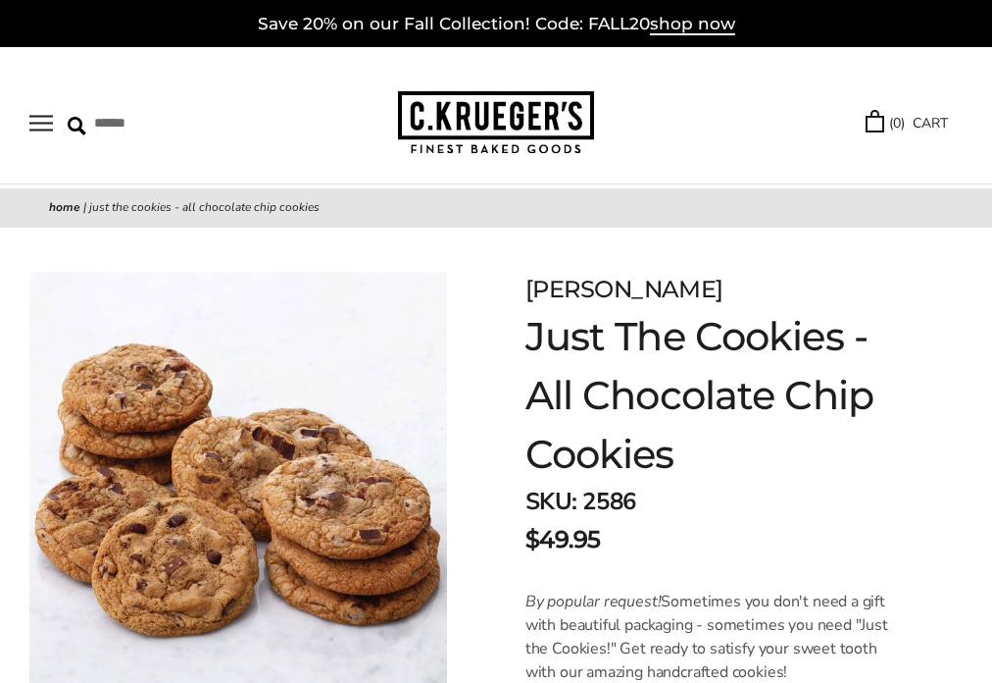 The image size is (992, 683). I want to click on a: (0) CART, so click(907, 123).